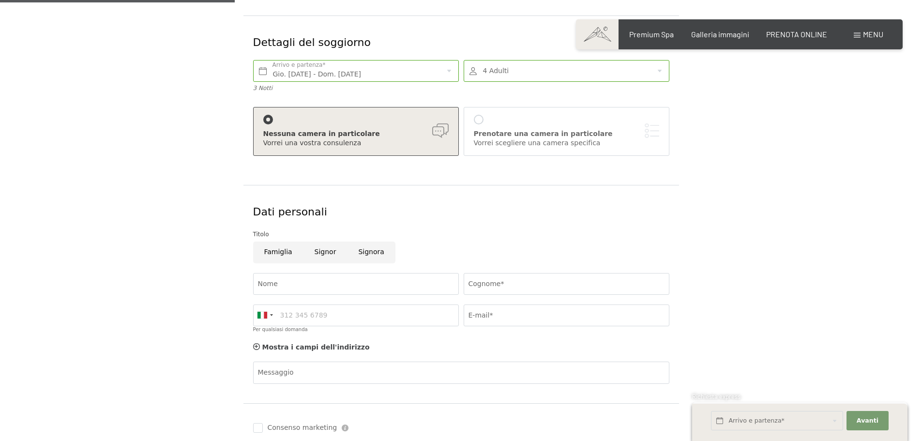  I want to click on div: Prenotare una camera in particolare, so click(566, 134).